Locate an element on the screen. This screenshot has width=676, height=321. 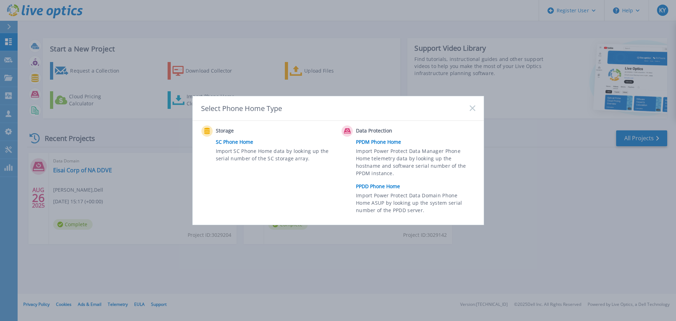
div: Select Phone Home Type is located at coordinates (242, 108).